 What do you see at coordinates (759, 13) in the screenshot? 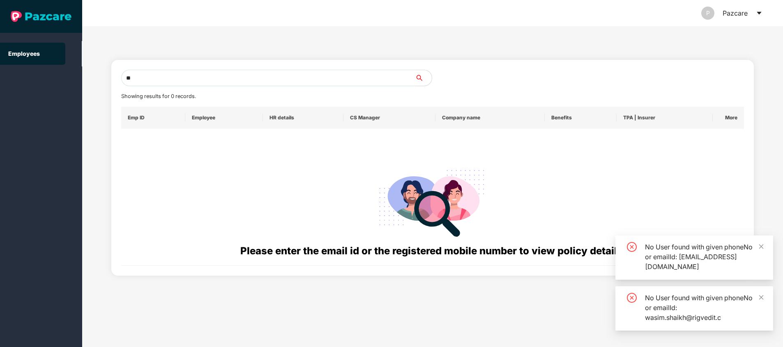
I see `span: caret-down` at bounding box center [759, 13].